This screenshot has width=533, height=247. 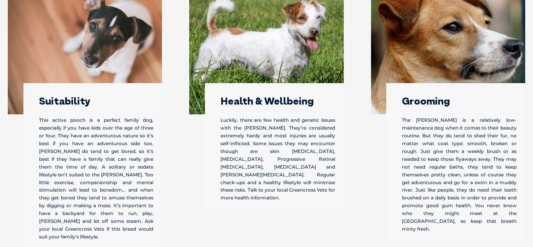 What do you see at coordinates (460, 101) in the screenshot?
I see `h3: Grooming` at bounding box center [460, 101].